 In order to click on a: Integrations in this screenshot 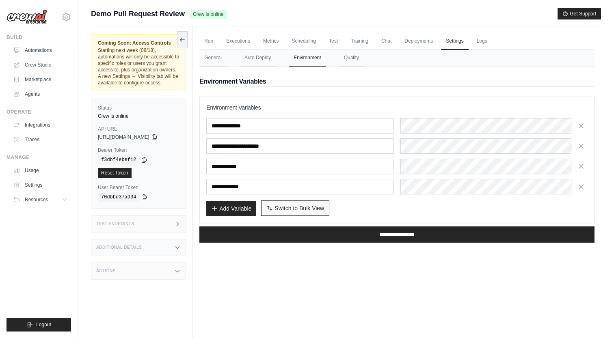, I will do `click(40, 125)`.